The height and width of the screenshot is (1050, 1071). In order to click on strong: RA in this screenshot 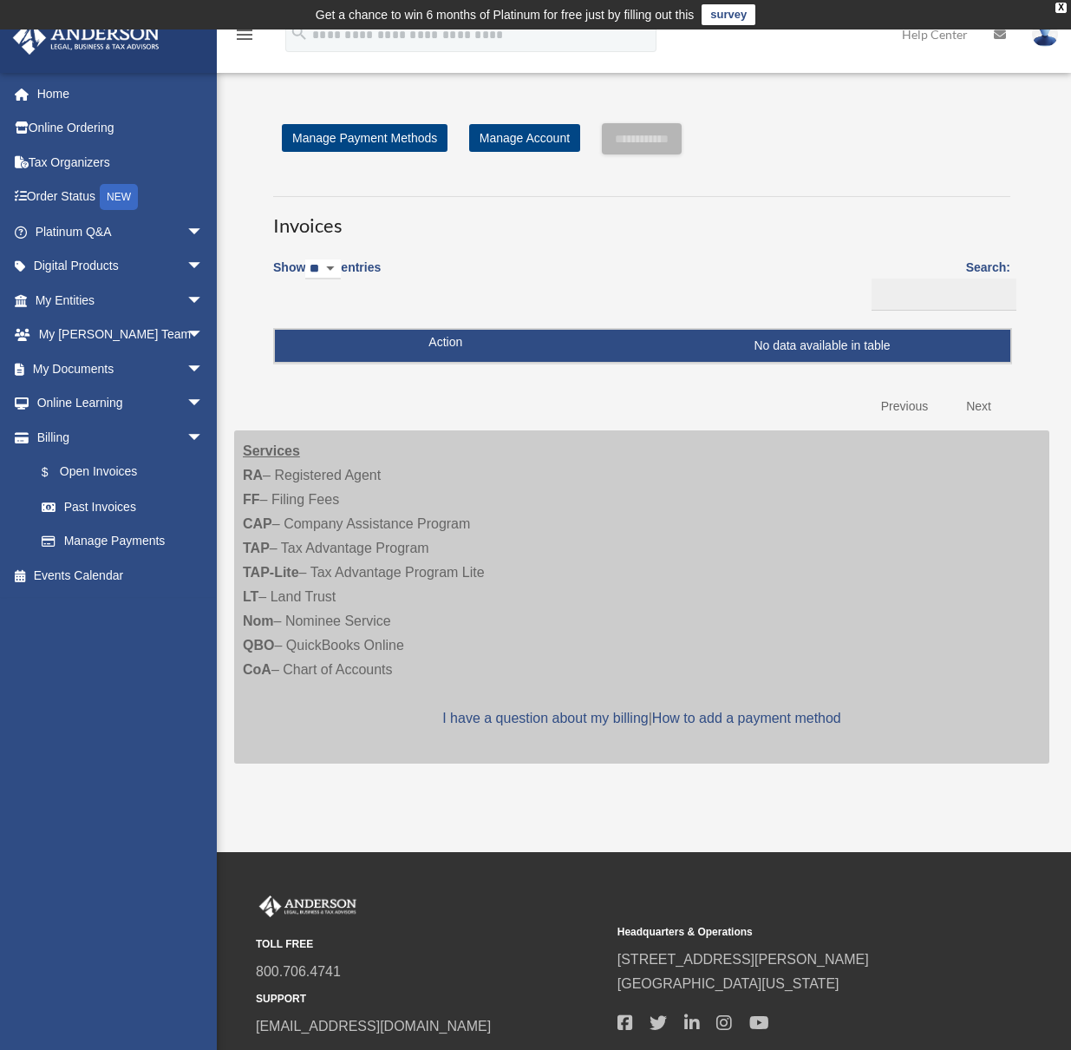, I will do `click(252, 474)`.